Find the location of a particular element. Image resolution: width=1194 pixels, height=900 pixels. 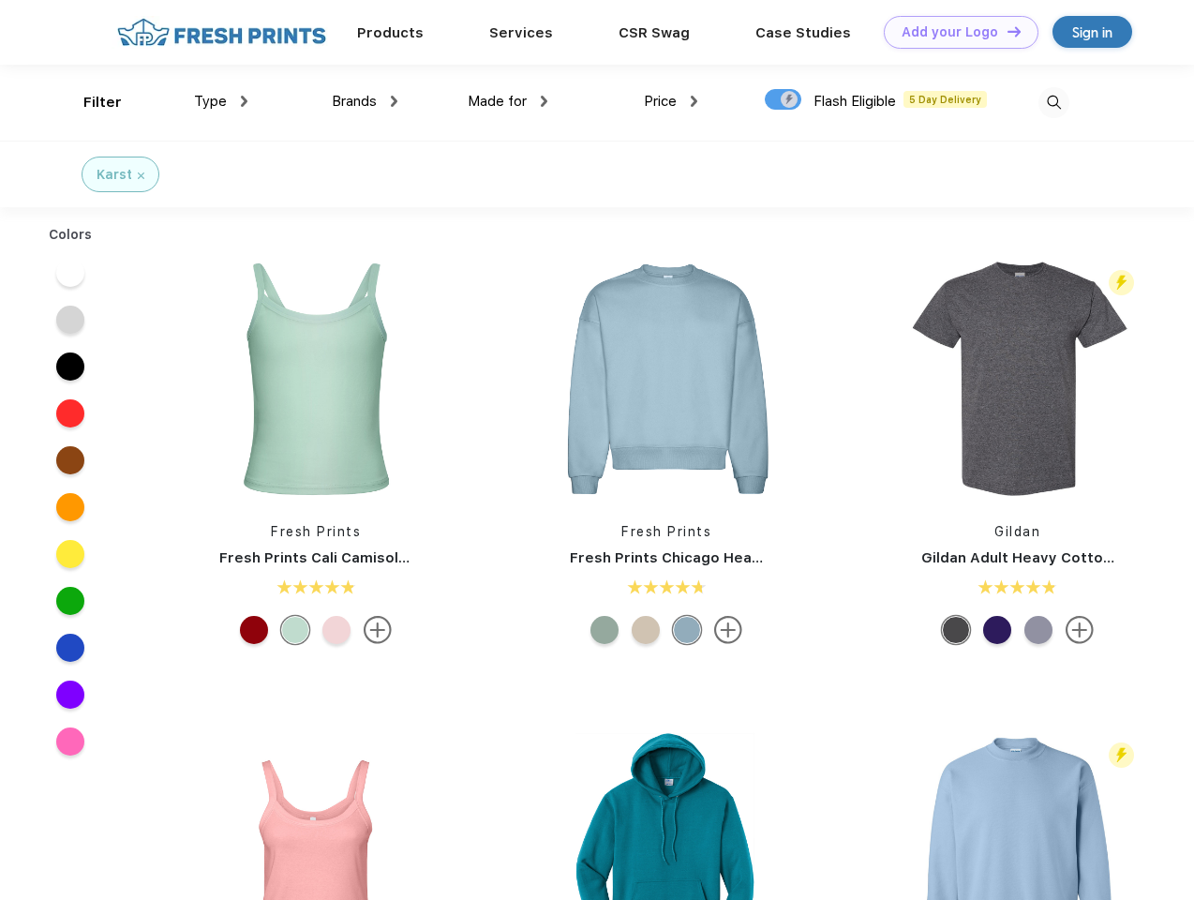

img: DT is located at coordinates (1014, 31).